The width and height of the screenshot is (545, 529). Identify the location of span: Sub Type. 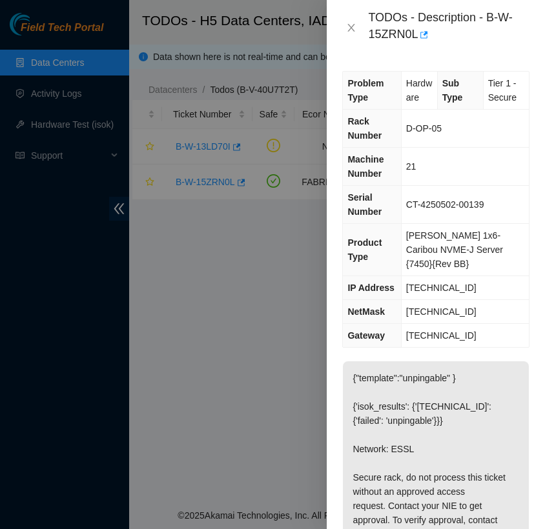
(452, 90).